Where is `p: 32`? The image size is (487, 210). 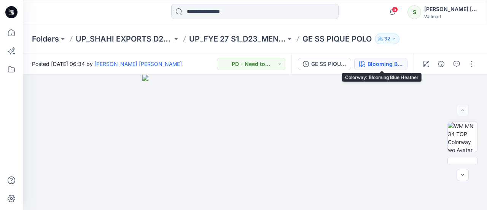
p: 32 is located at coordinates (387, 39).